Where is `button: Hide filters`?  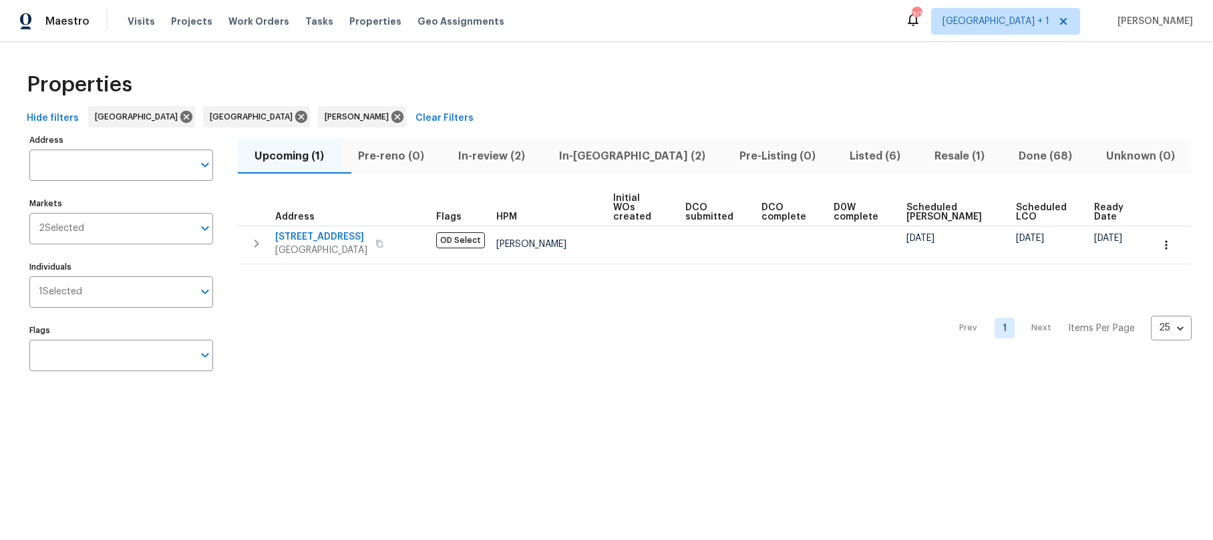 button: Hide filters is located at coordinates (53, 118).